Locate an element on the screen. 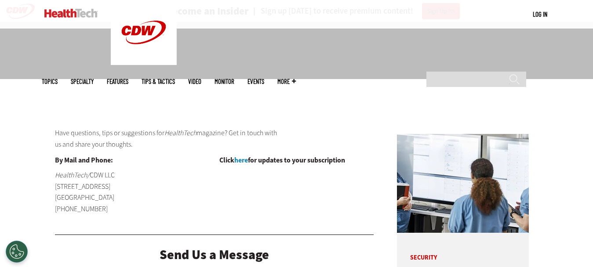 This screenshot has height=267, width=593. span: More is located at coordinates (287, 81).